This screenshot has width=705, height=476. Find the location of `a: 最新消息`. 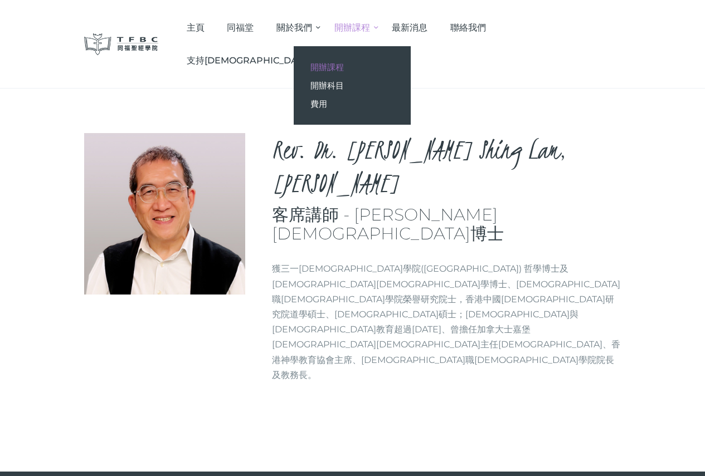

a: 最新消息 is located at coordinates (410, 27).